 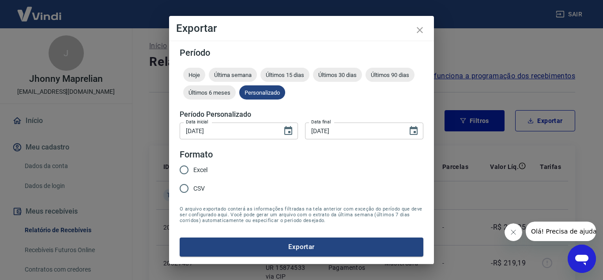 I want to click on button: Choose date, selected date is 1 de ago de 2025, so click(x=288, y=131).